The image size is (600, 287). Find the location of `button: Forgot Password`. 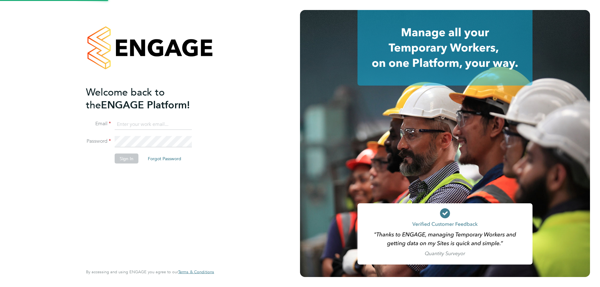

button: Forgot Password is located at coordinates (164, 159).